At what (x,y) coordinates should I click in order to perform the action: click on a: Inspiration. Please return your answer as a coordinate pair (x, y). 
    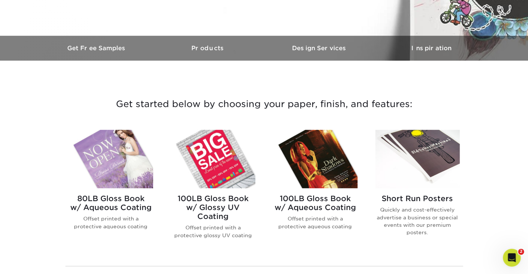
    Looking at the image, I should click on (432, 48).